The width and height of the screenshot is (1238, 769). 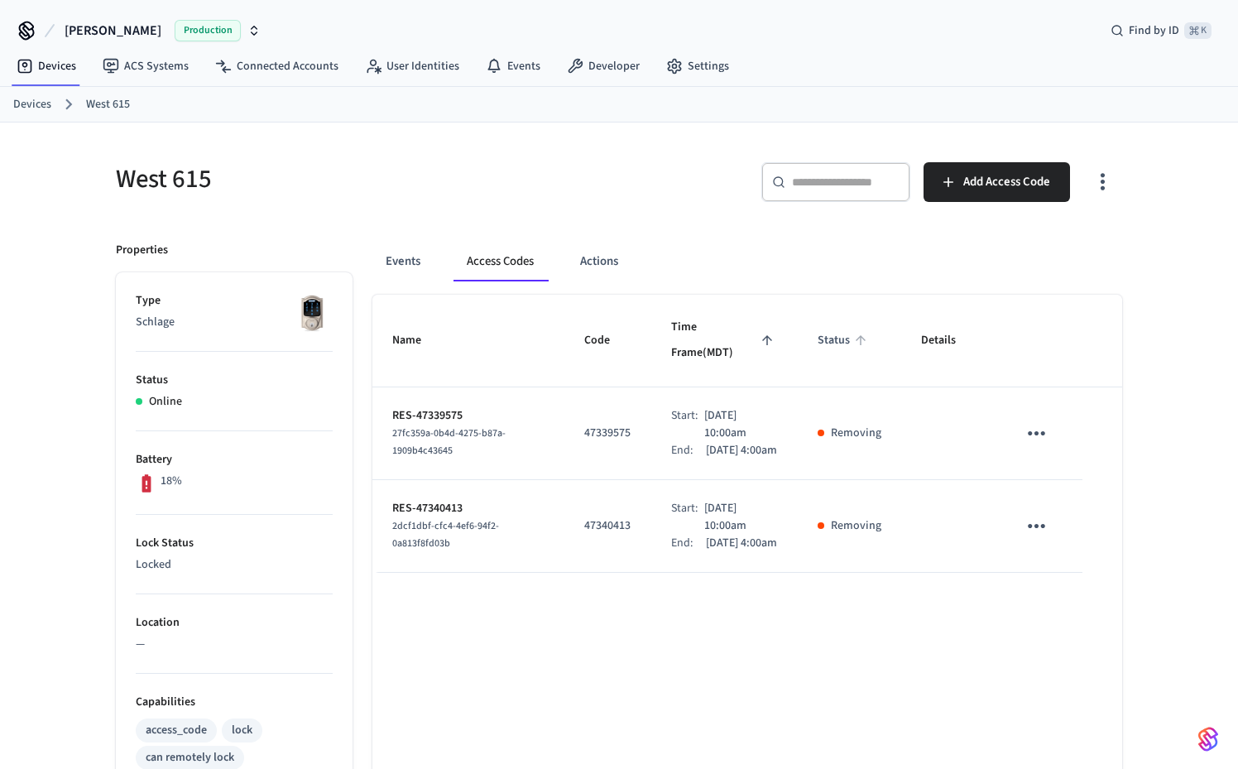 What do you see at coordinates (176, 730) in the screenshot?
I see `div: access_code` at bounding box center [176, 730].